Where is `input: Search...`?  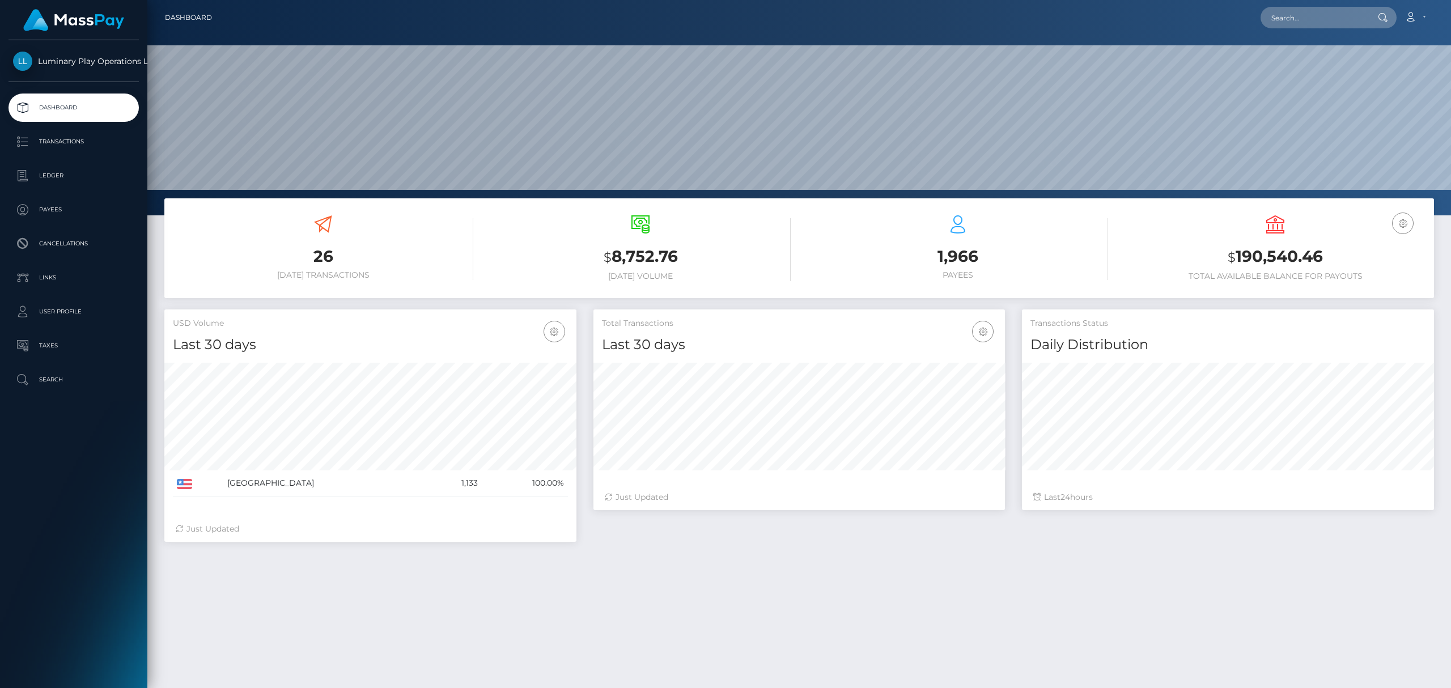
input: Search... is located at coordinates (1314, 18).